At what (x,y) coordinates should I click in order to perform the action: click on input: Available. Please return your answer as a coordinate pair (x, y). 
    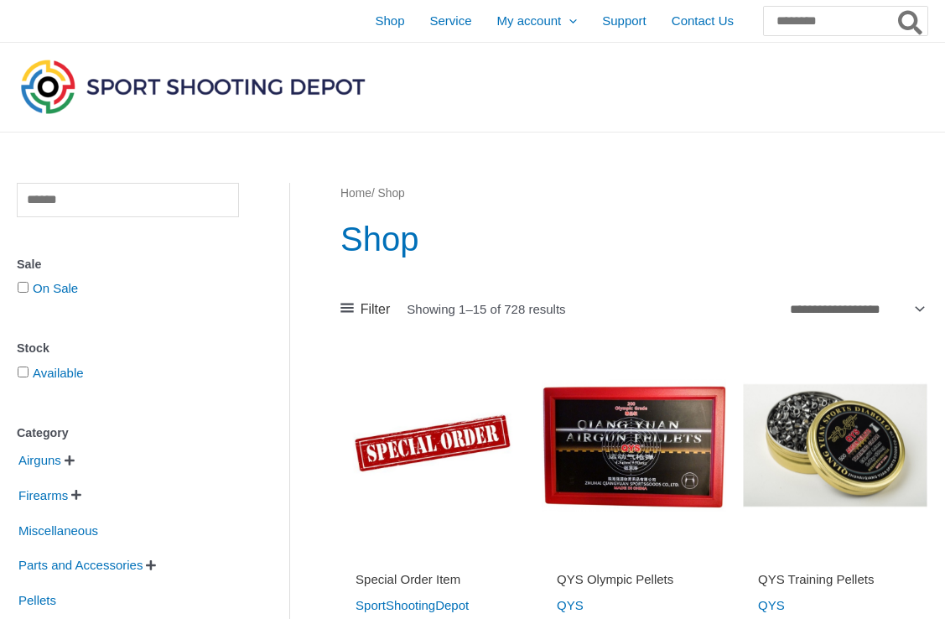
    Looking at the image, I should click on (23, 371).